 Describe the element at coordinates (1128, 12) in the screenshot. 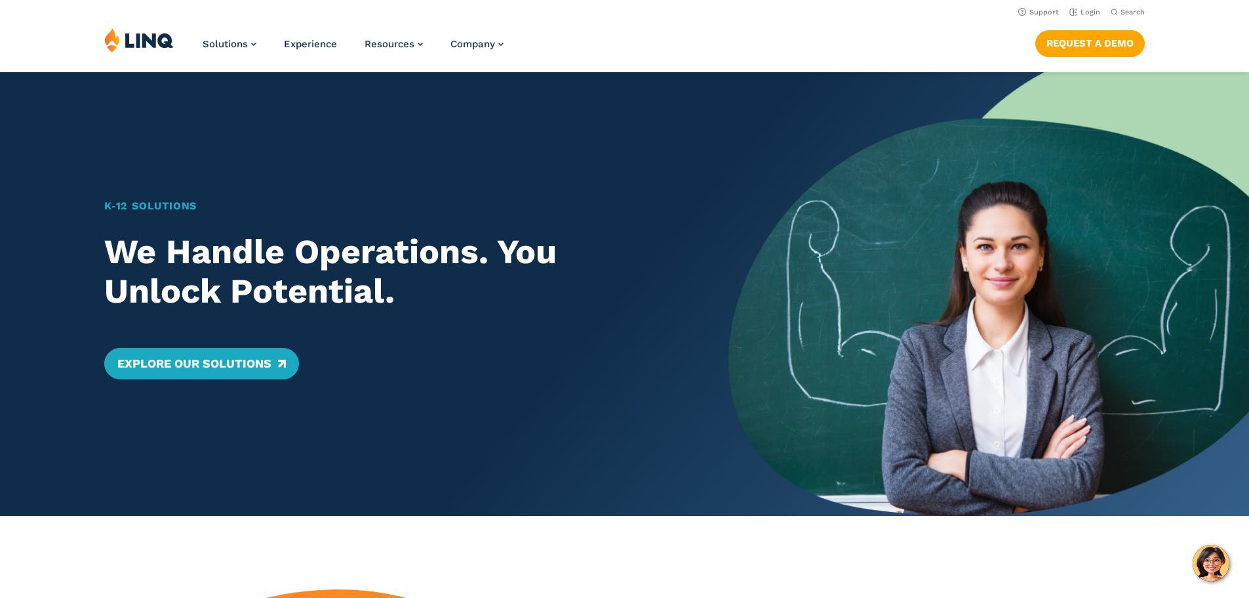

I see `button: Open Search Bar` at that location.